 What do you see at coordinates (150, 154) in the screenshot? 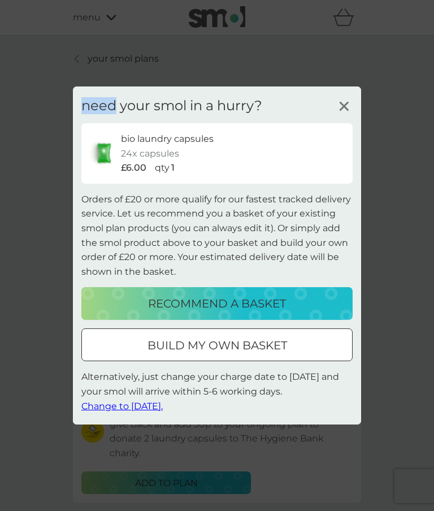
I see `p: 24x capsules` at bounding box center [150, 154].